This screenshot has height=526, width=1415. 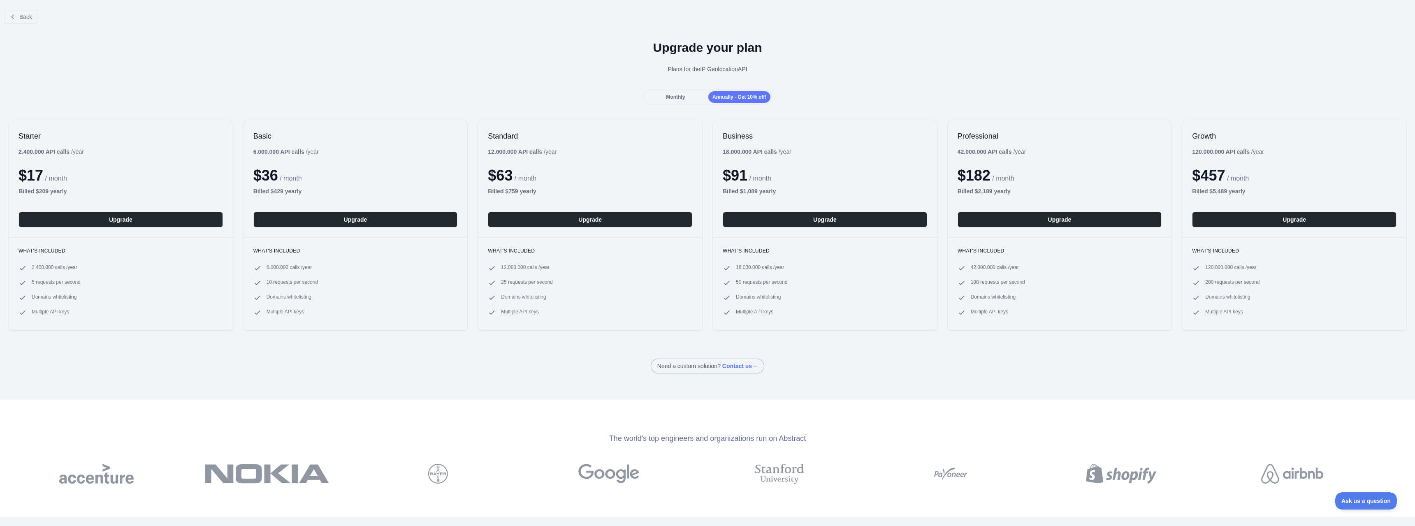 What do you see at coordinates (735, 175) in the screenshot?
I see `span: $ 91` at bounding box center [735, 175].